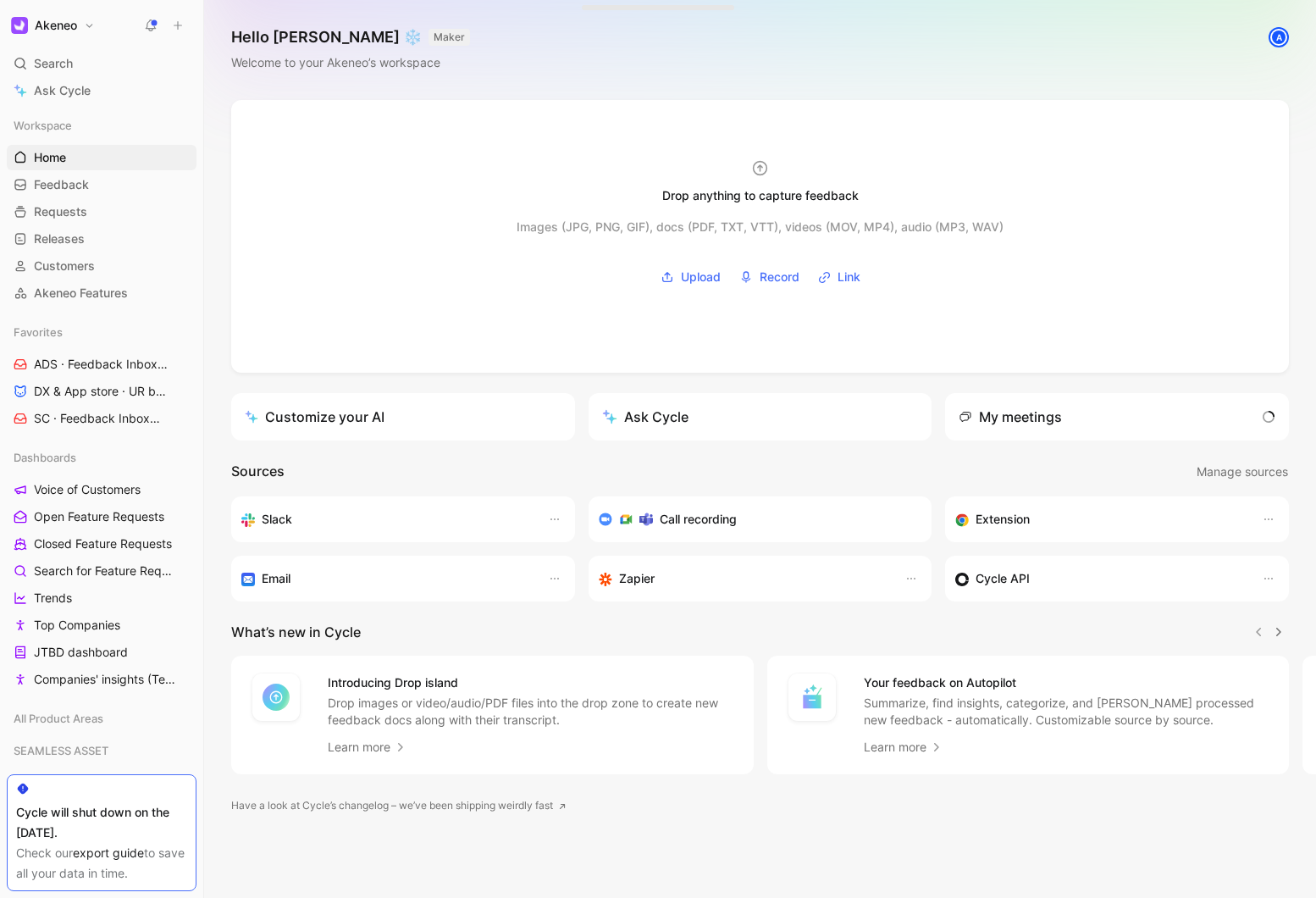  I want to click on div: Capture feedback from thousands of sources with Zapier (survey results, recordings, sheets, etc)., so click(743, 579).